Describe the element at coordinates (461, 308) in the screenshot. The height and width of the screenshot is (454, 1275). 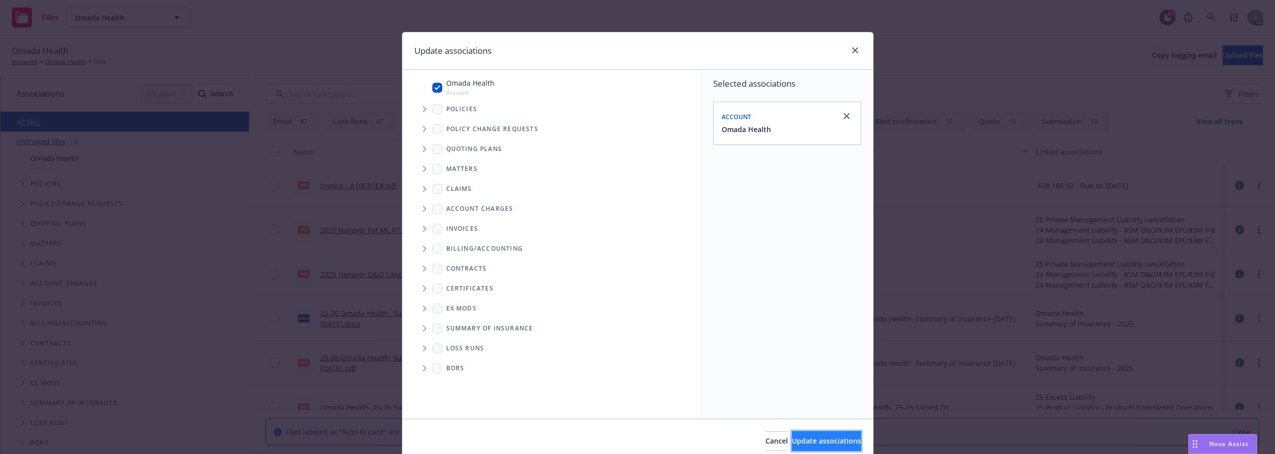
I see `span: Ex Mods` at that location.